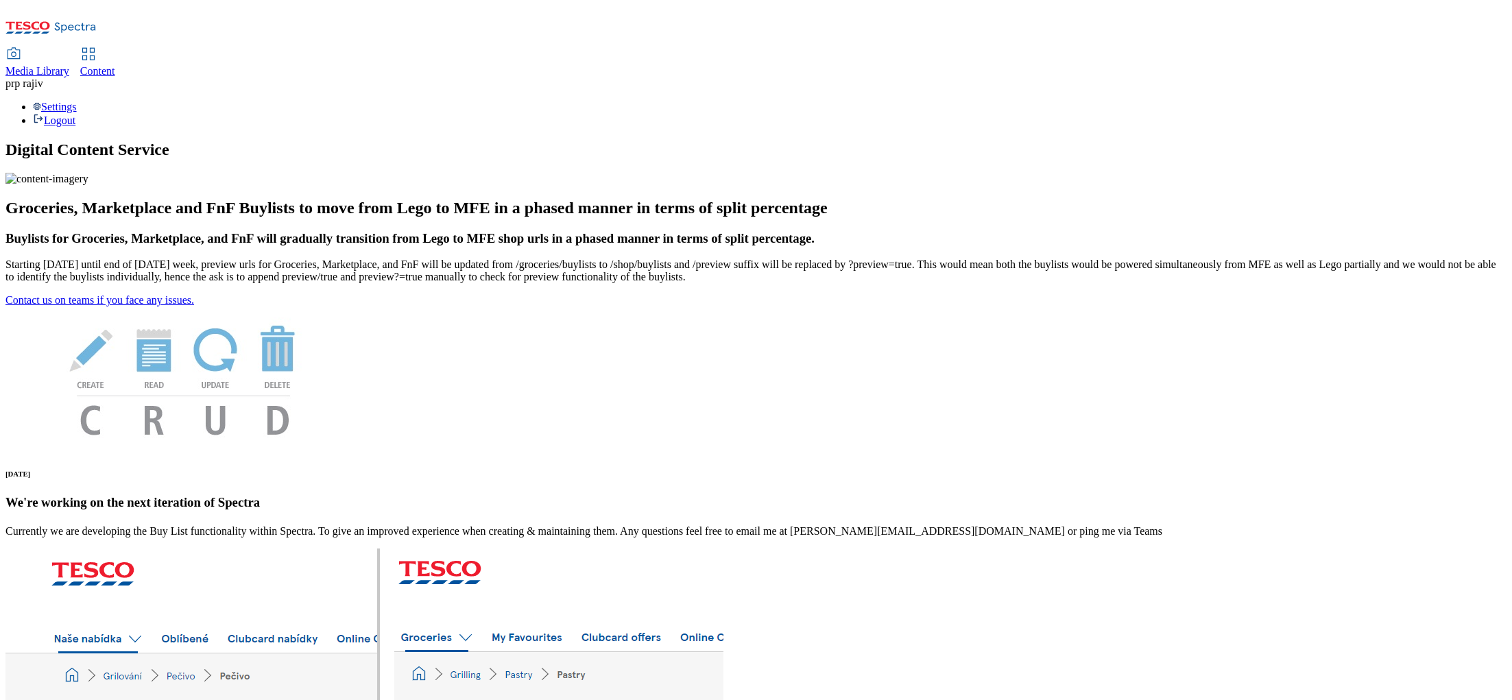 This screenshot has width=1512, height=700. I want to click on p: Currently we are developing the Buy List functionality within Spectra. To give an improved experi..., so click(755, 531).